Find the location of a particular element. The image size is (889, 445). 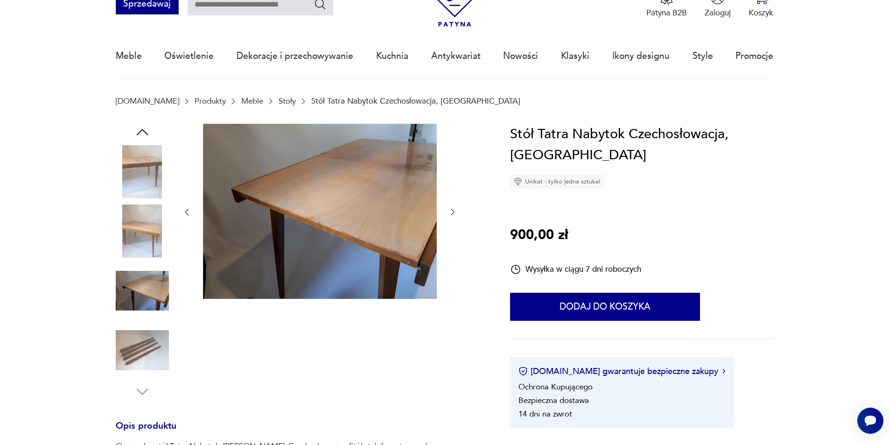

a: Dekoracje i przechowywanie is located at coordinates (295, 56).